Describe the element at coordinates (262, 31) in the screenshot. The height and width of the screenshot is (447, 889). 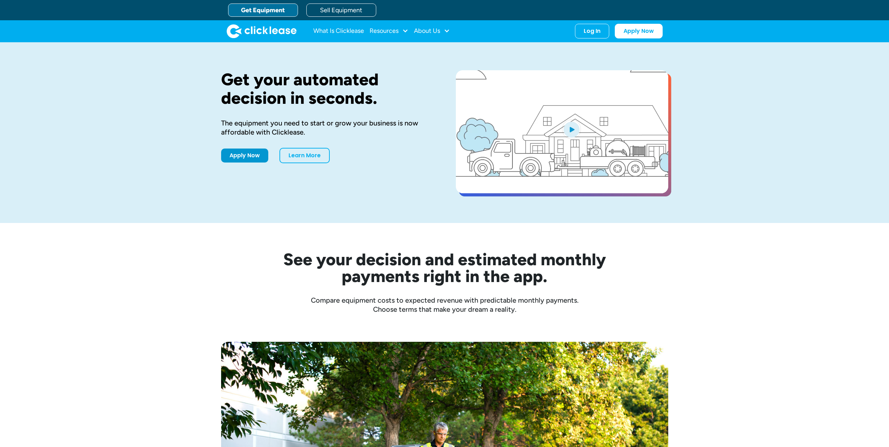
I see `img: Clicklease logo` at that location.